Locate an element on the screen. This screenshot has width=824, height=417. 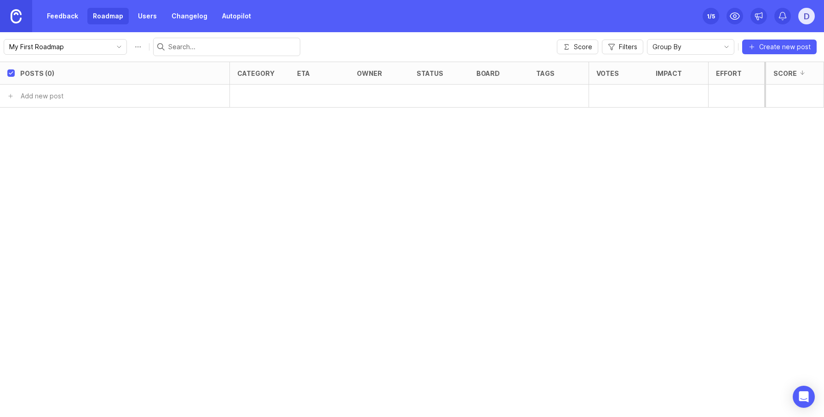
a: Feedback is located at coordinates (63, 16).